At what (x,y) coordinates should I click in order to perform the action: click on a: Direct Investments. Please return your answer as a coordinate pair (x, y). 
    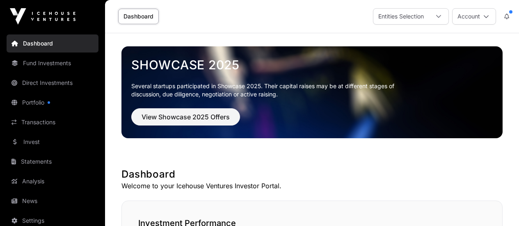
    Looking at the image, I should click on (53, 83).